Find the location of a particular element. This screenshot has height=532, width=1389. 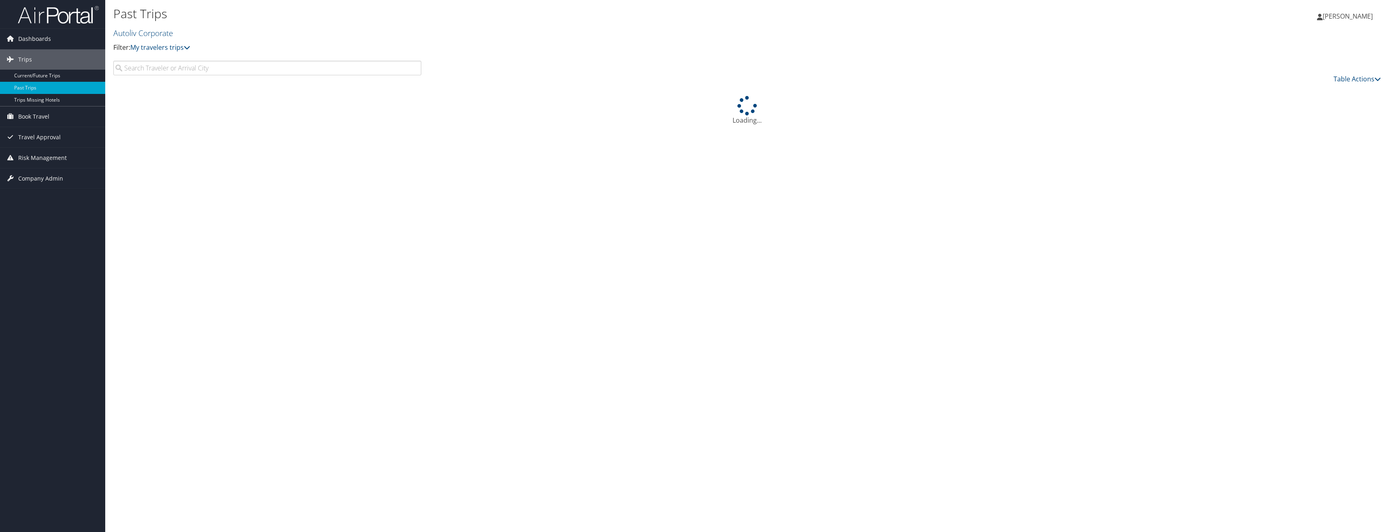

span: Trips is located at coordinates (25, 59).